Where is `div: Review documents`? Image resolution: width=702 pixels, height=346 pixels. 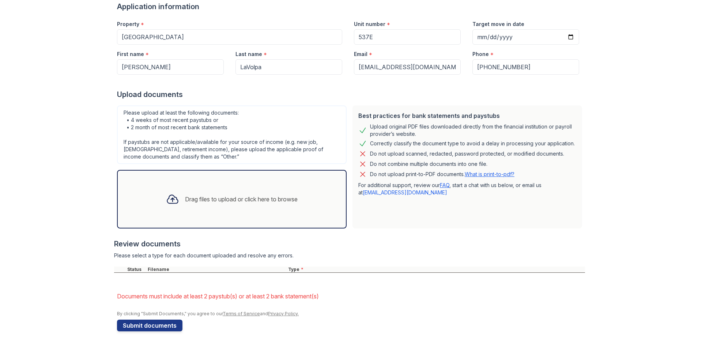 div: Review documents is located at coordinates (350, 244).